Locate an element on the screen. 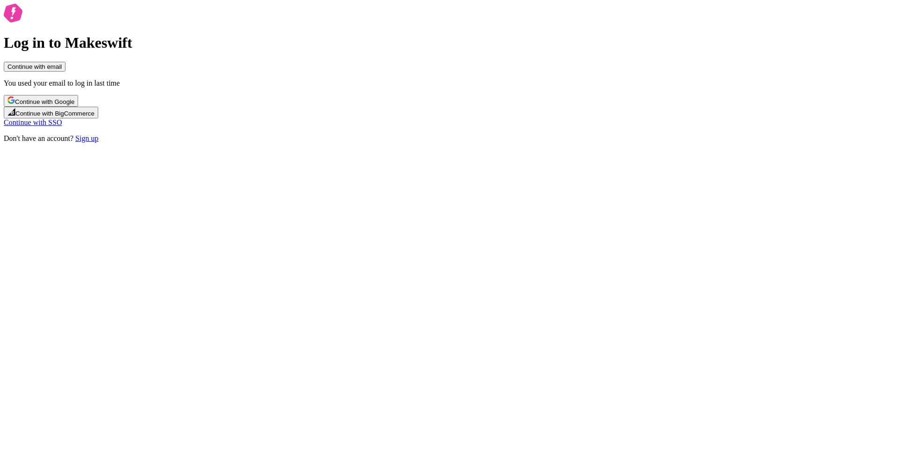 The height and width of the screenshot is (453, 898). span: Continue with email is located at coordinates (35, 66).